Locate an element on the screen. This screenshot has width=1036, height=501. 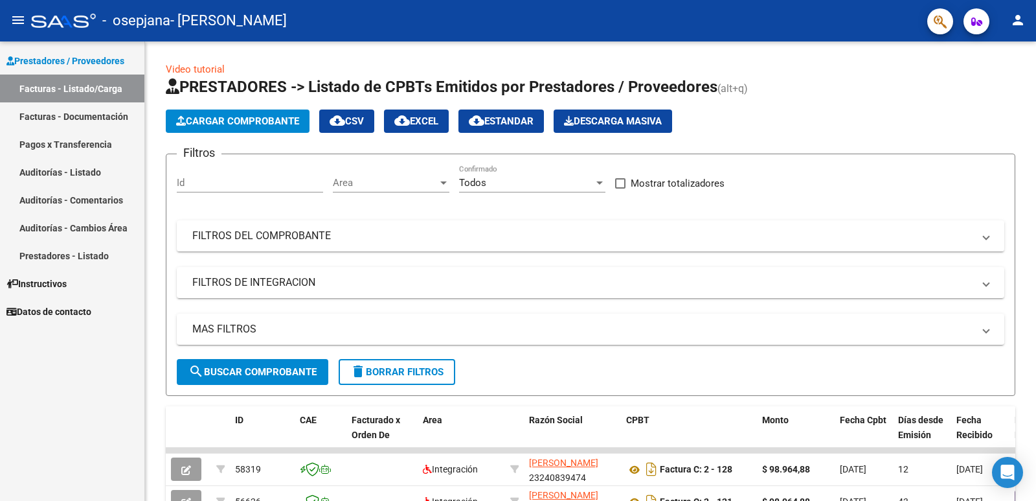
datatable-header-cell: CAE is located at coordinates (321, 435).